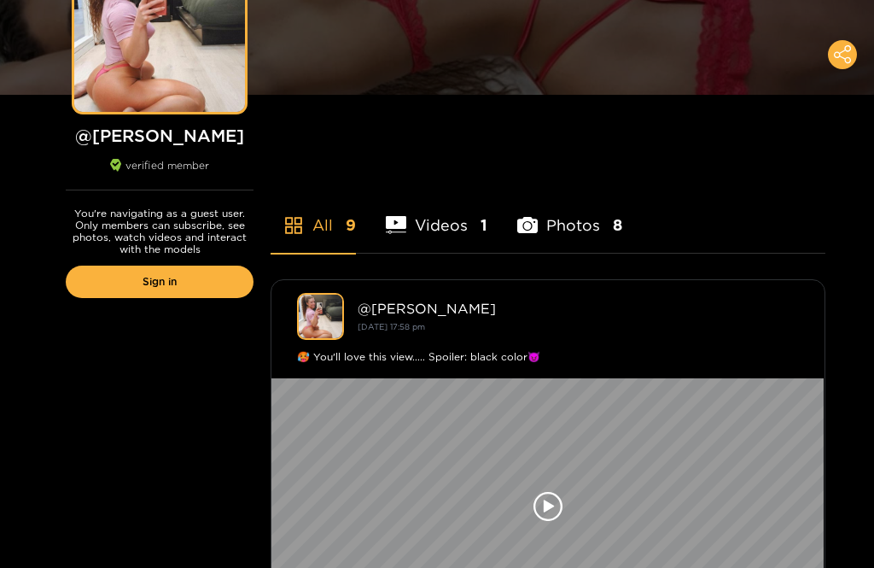  Describe the element at coordinates (548, 358) in the screenshot. I see `div: 🥵 You'll love this view..... Spoiler: black color😈` at that location.